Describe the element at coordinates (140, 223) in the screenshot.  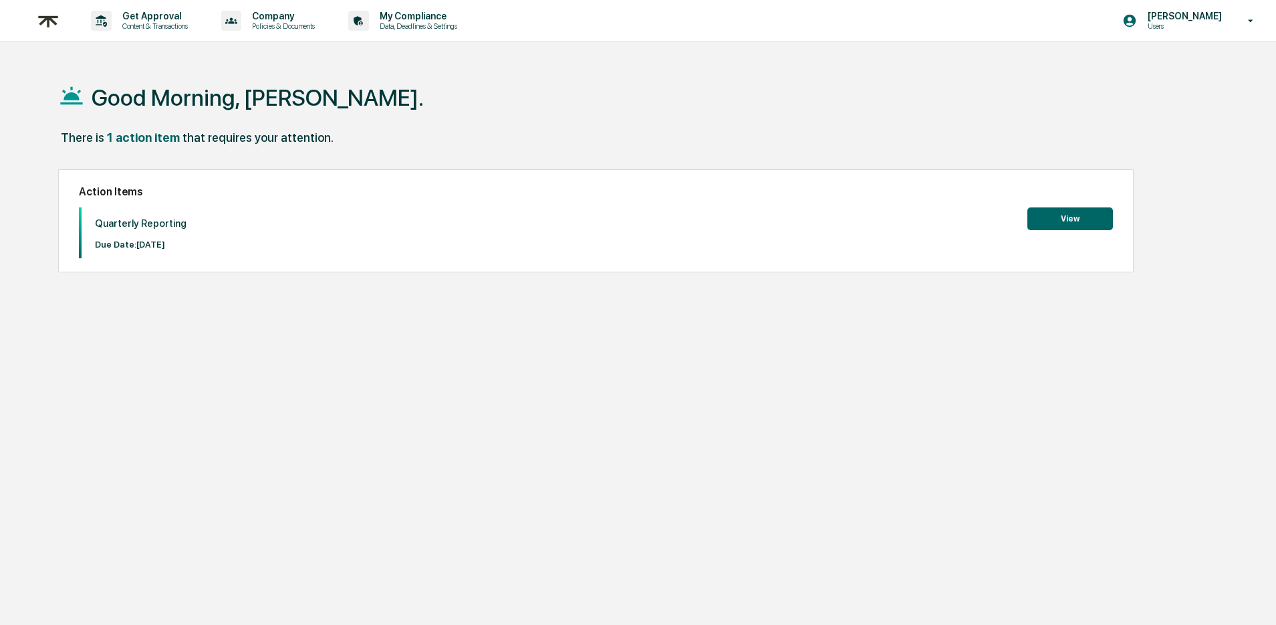
I see `p: Quarterly Reporting` at that location.